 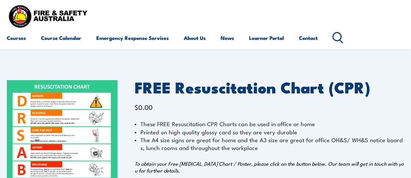 What do you see at coordinates (269, 87) in the screenshot?
I see `h1: FREE Resuscitation Chart (CPR)` at bounding box center [269, 87].